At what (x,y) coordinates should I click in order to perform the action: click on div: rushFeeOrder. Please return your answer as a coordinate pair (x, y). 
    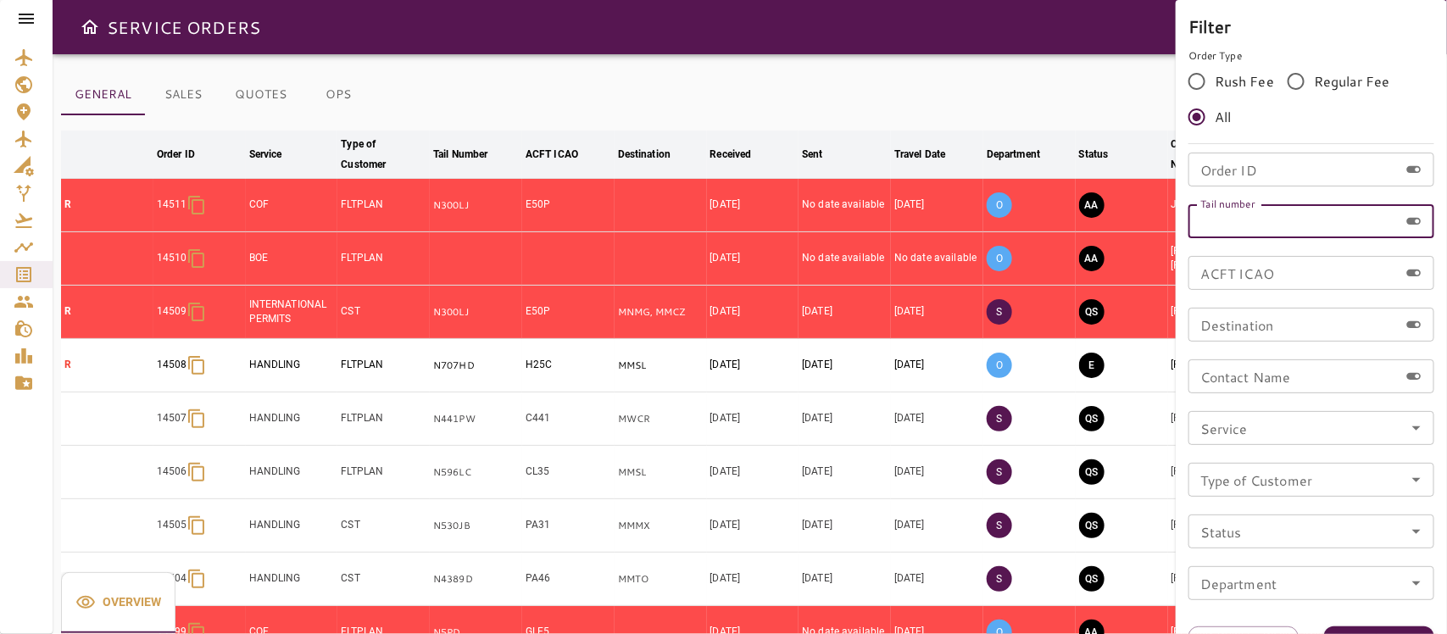
    Looking at the image, I should click on (1312, 99).